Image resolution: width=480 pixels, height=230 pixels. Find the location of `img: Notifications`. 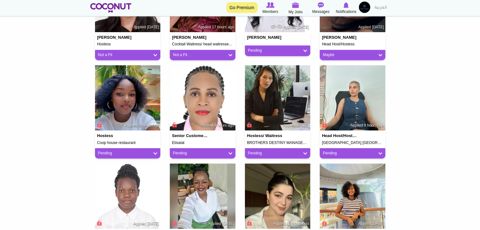

img: Notifications is located at coordinates (346, 5).